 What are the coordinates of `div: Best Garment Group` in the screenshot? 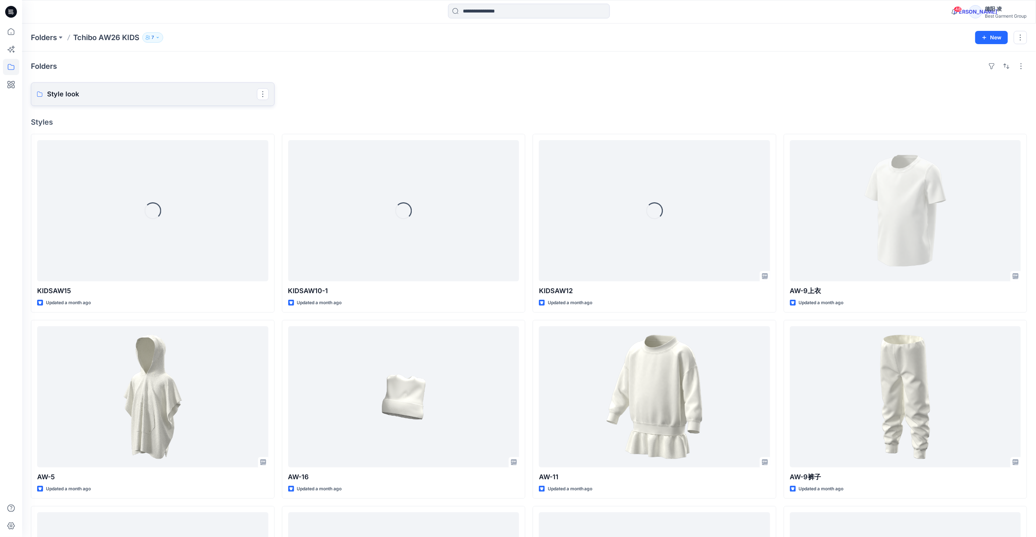 It's located at (1006, 16).